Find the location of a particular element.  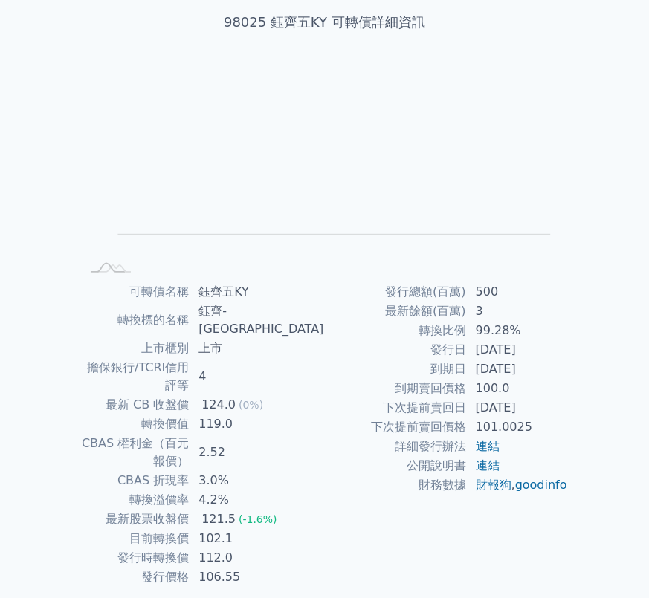

td: 鈺齊五KY is located at coordinates (256, 292).